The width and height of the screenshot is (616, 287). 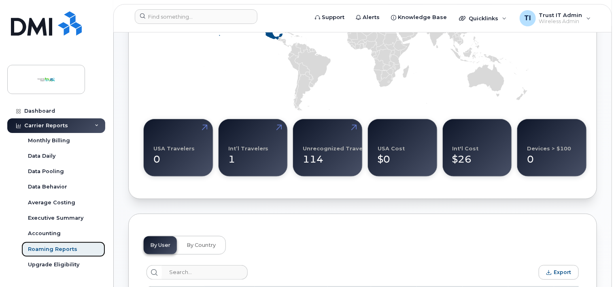 What do you see at coordinates (333, 17) in the screenshot?
I see `span: Support` at bounding box center [333, 17].